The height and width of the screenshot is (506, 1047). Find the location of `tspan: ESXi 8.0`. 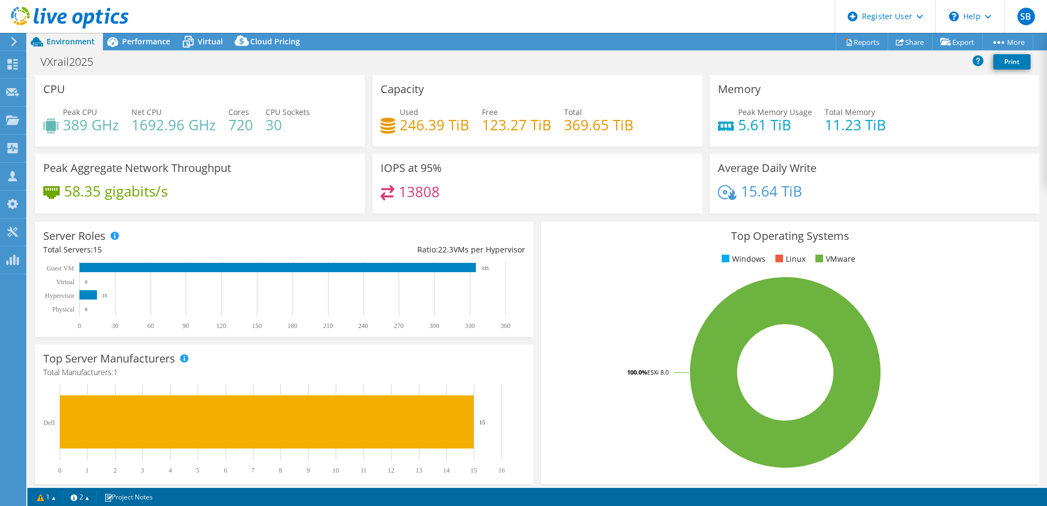

tspan: ESXi 8.0 is located at coordinates (657, 372).